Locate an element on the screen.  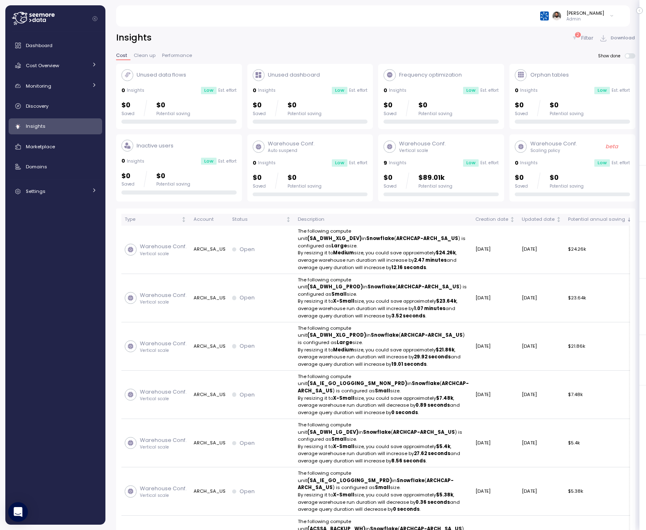
p: Inactive users is located at coordinates (155, 146).